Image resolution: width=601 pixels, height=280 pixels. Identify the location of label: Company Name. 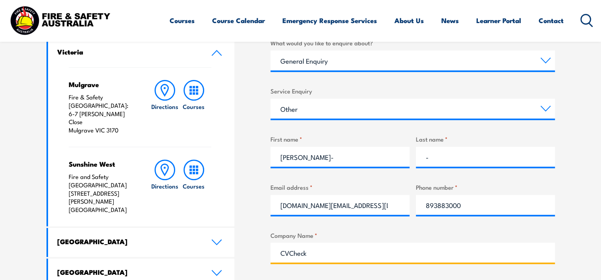
(413, 235).